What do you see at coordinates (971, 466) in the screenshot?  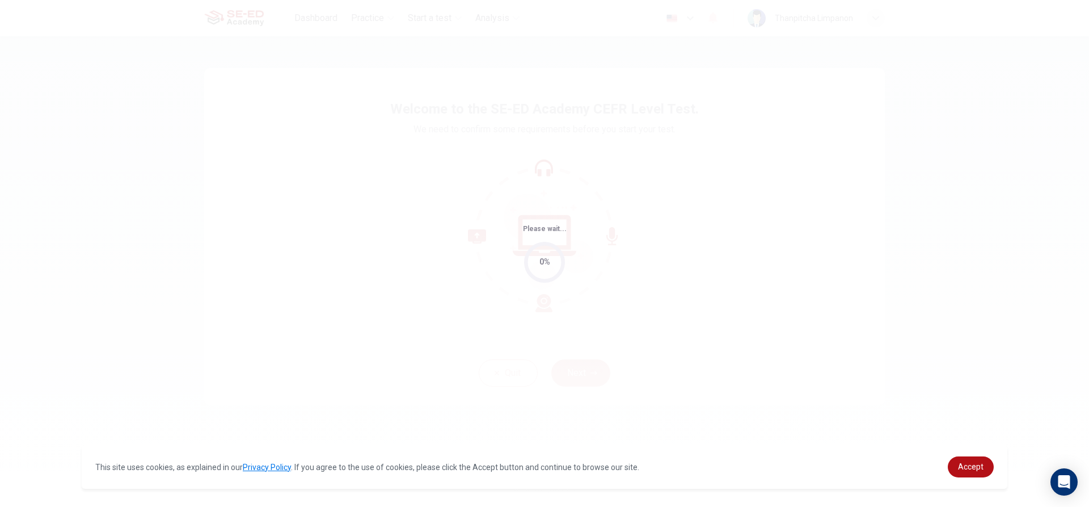 I see `span: Accept` at bounding box center [971, 466].